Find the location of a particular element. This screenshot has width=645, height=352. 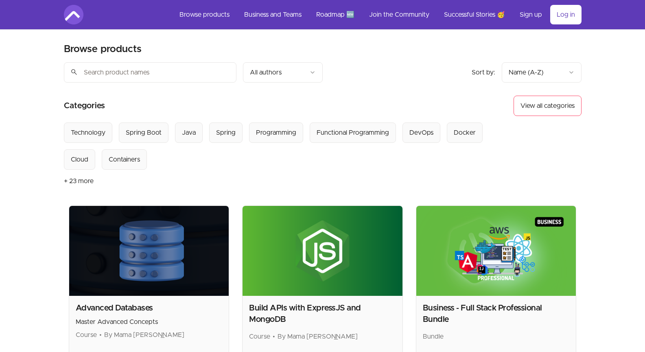

h2: Categories is located at coordinates (84, 106).